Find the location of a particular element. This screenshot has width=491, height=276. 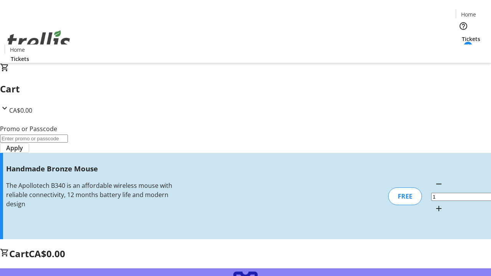

div: FREE is located at coordinates (405, 196).